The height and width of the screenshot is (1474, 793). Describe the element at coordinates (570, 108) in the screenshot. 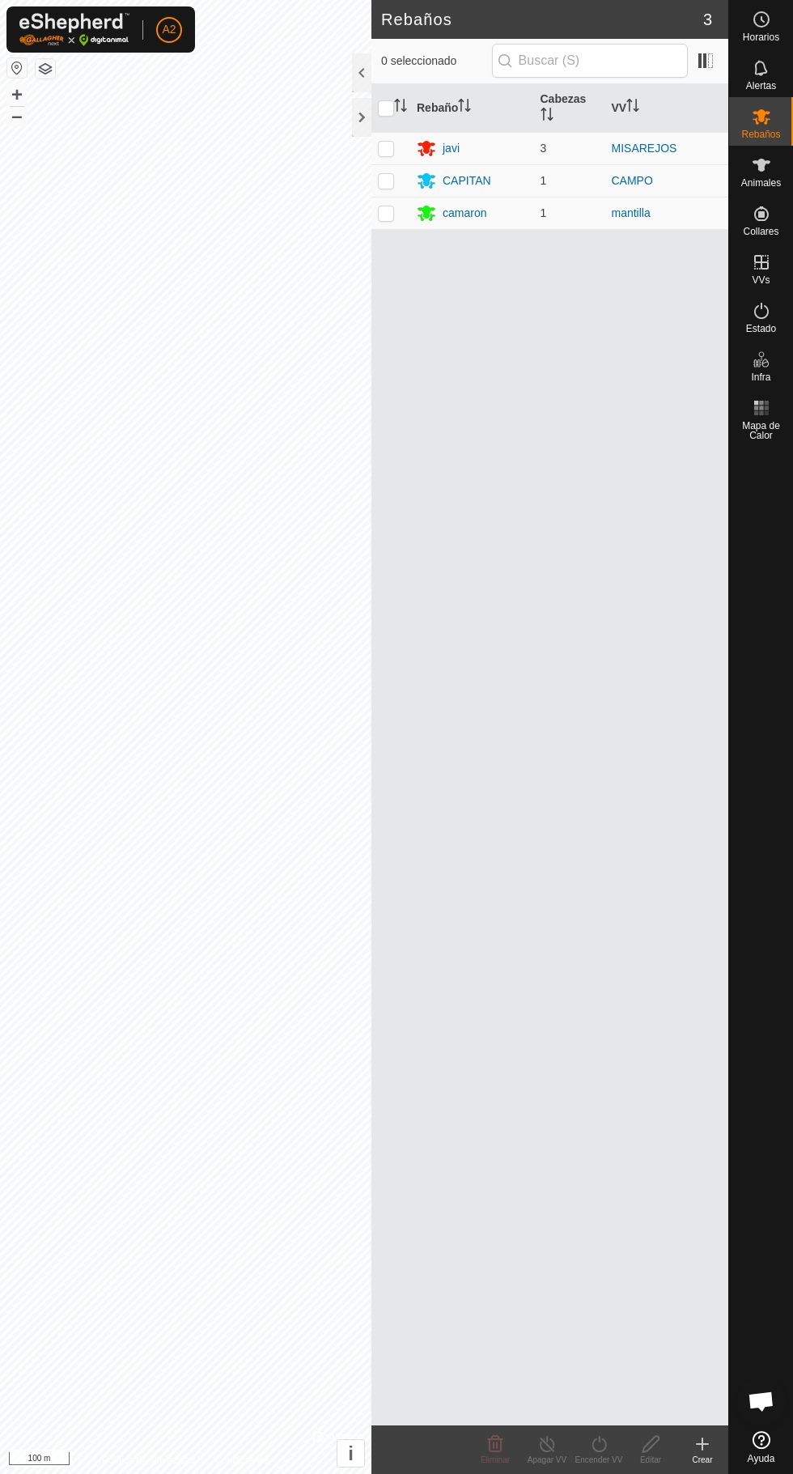

I see `th: Cabezas` at that location.